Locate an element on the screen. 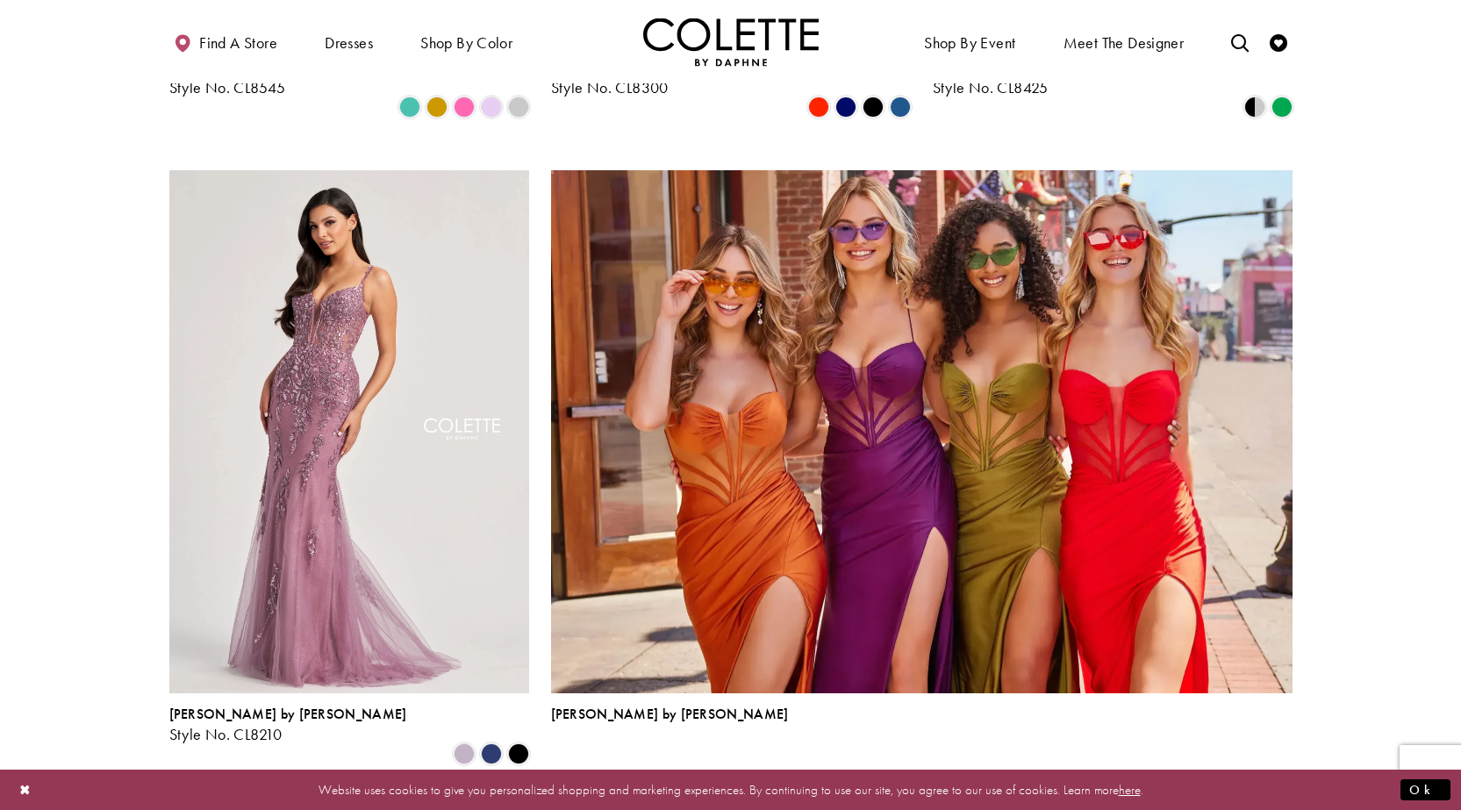 This screenshot has width=1461, height=810. i: Navy Blue is located at coordinates (491, 754).